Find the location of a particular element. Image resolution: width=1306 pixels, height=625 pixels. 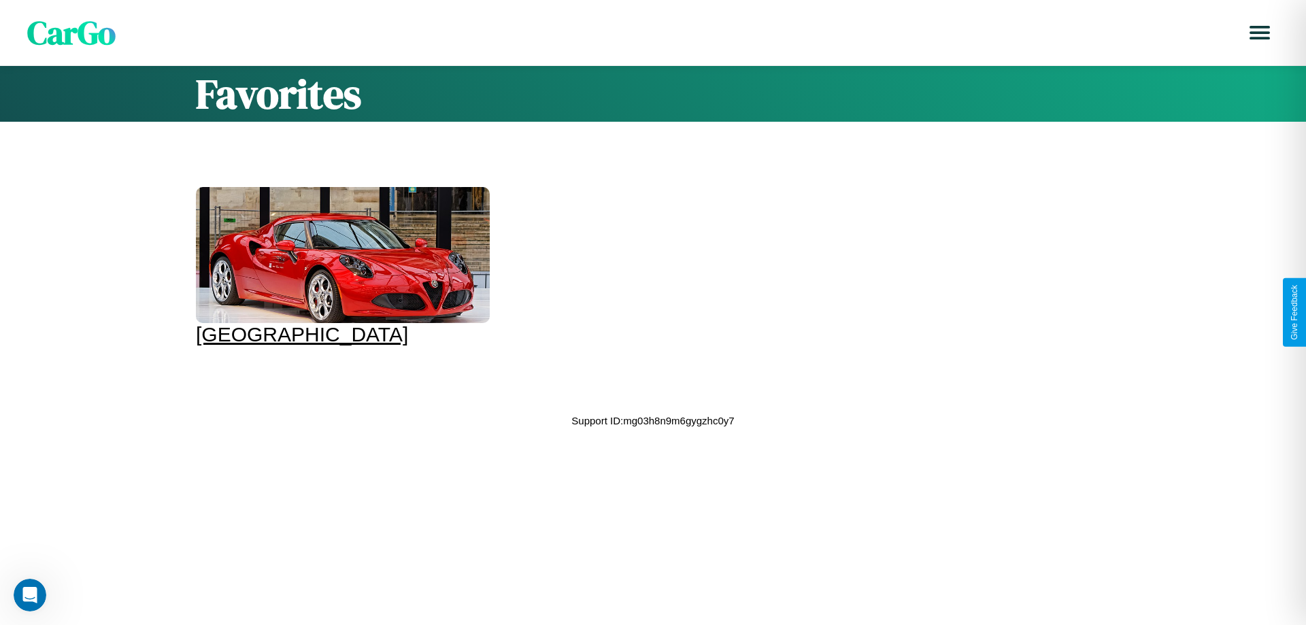

p: Support ID: mg03h8n9m6gygzhc0y7 is located at coordinates (652, 420).